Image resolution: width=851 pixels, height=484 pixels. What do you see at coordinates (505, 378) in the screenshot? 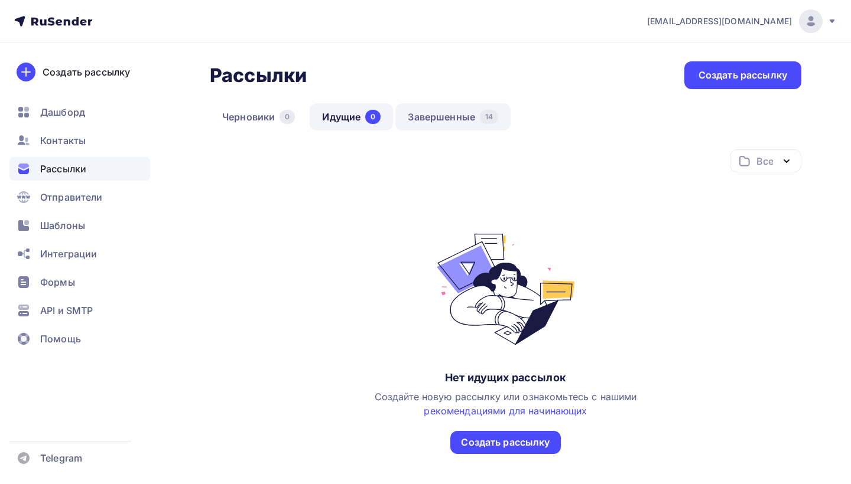
I see `div: Нет идущих рассылок` at bounding box center [505, 378].